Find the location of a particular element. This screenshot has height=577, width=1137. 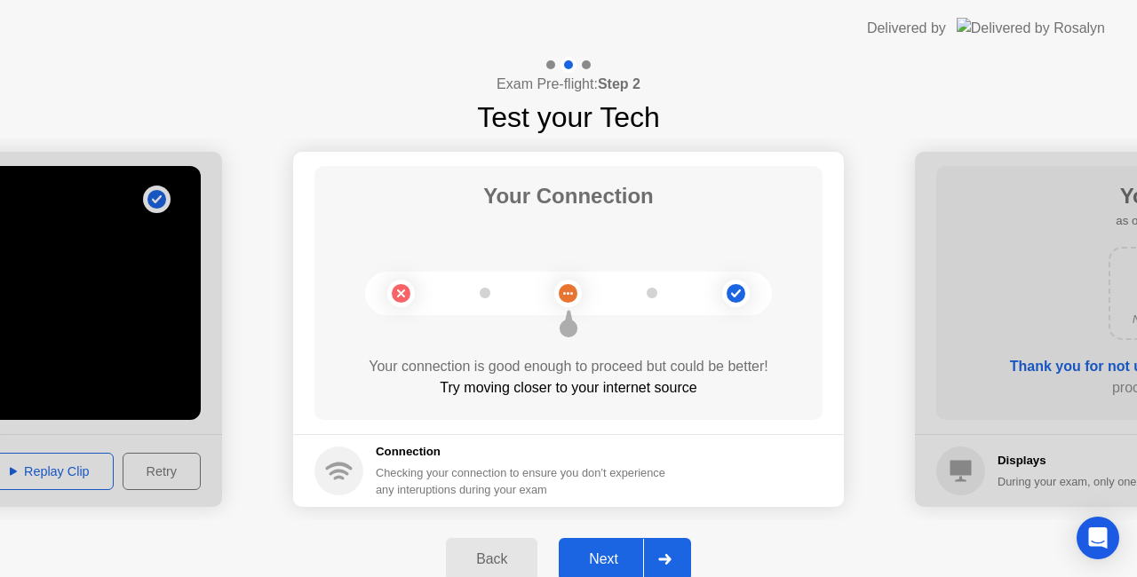

b: Step 2 is located at coordinates (619, 84).